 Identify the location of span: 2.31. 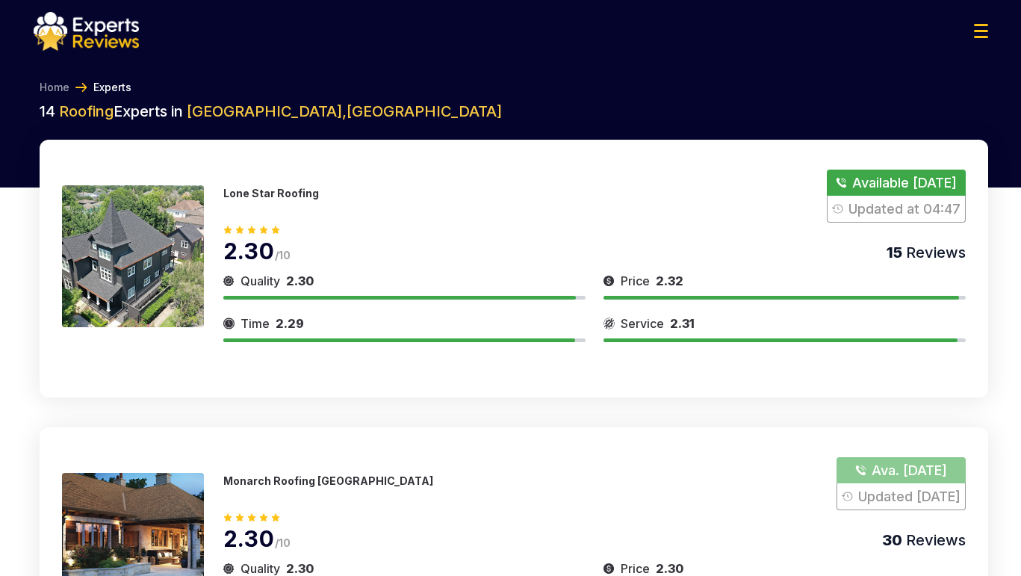
(682, 323).